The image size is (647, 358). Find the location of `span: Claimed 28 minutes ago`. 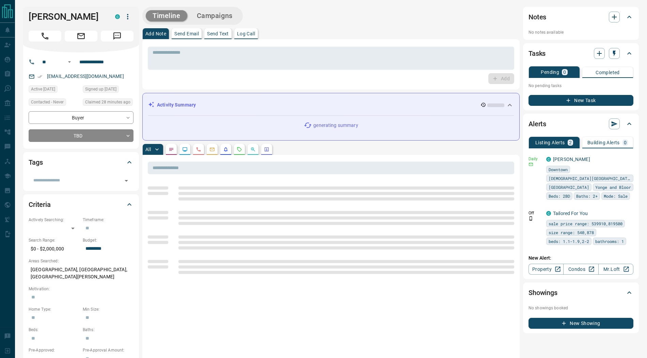

span: Claimed 28 minutes ago is located at coordinates (108, 102).